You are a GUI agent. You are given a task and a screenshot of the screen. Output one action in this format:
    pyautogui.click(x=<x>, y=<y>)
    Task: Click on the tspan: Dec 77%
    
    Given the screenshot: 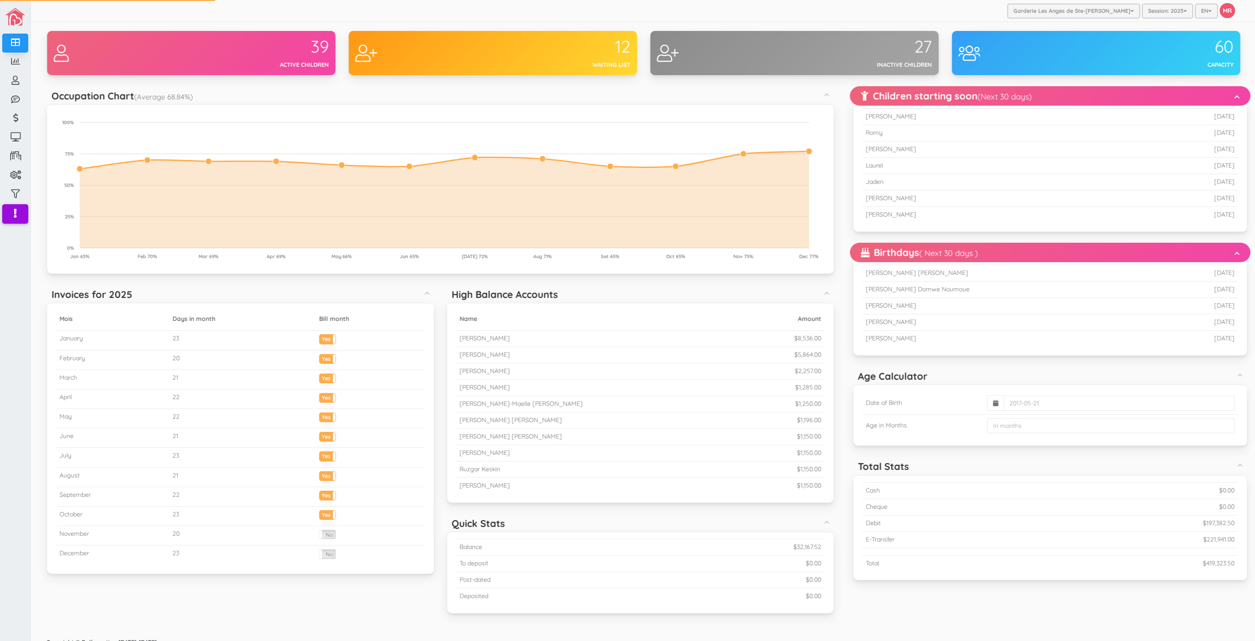 What is the action you would take?
    pyautogui.click(x=808, y=256)
    